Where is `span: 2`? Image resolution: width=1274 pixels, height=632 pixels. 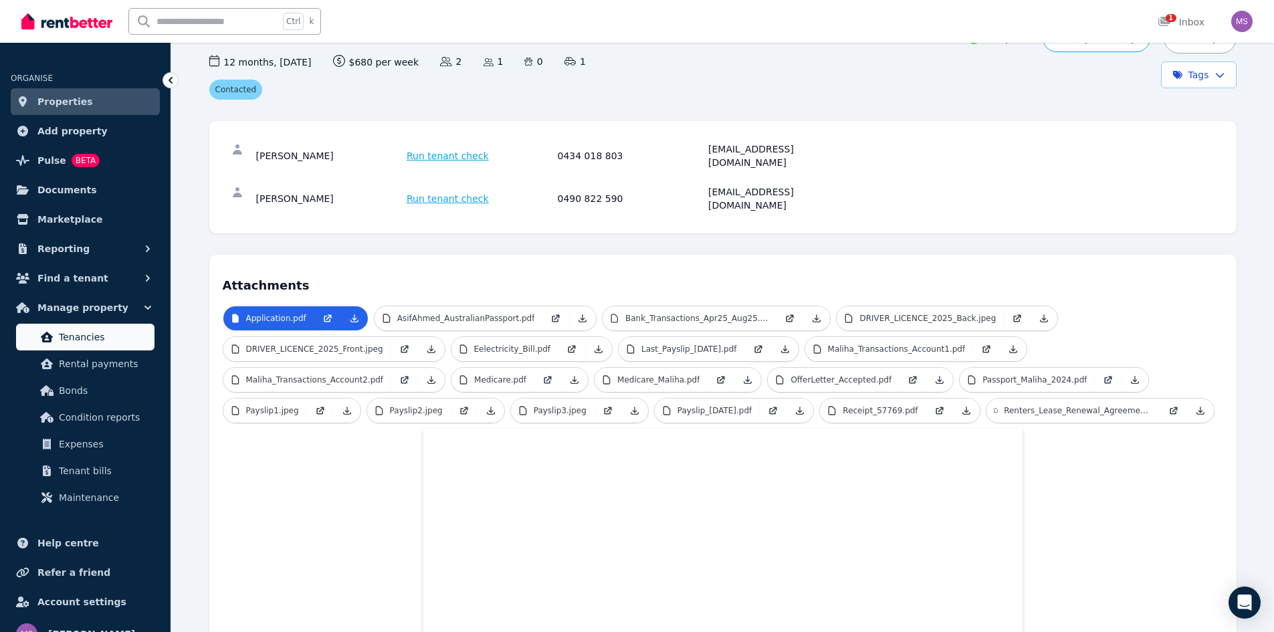
span: 2 is located at coordinates (451, 62).